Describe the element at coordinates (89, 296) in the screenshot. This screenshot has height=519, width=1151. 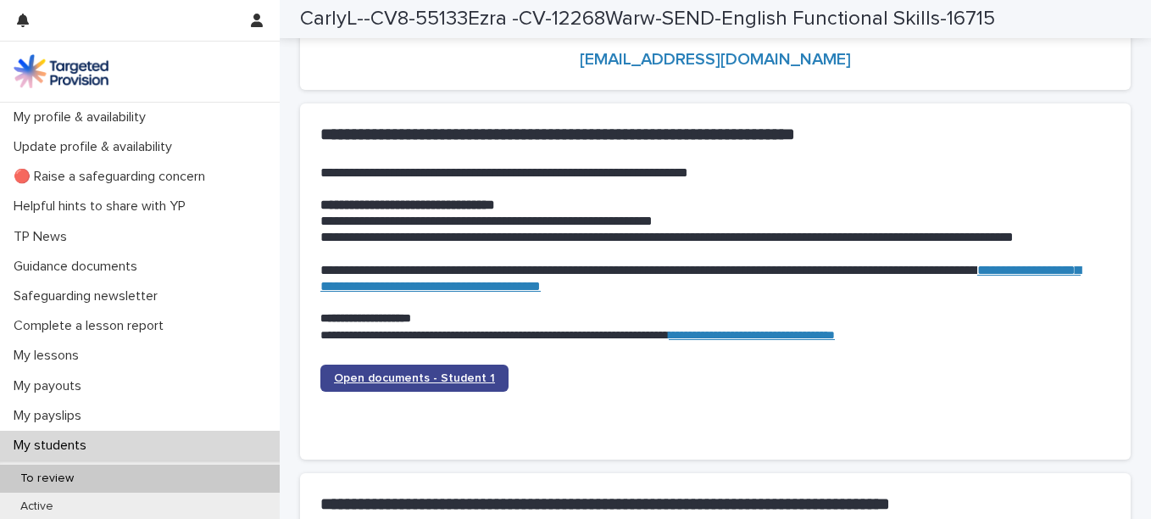
I see `p: Safeguarding newsletter` at that location.